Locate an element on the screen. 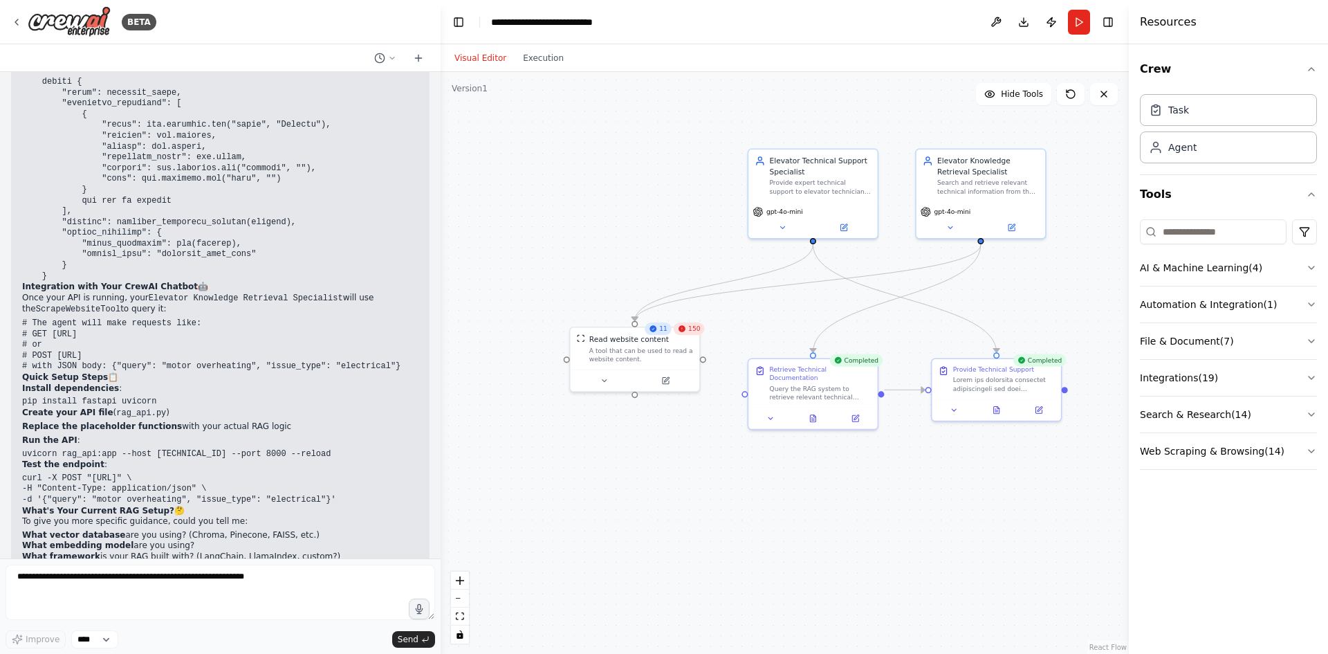 This screenshot has width=1328, height=654. div: Elevator Knowledge Retrieval SpecialistSearch and retrieve relevant technical information from th... is located at coordinates (980, 193).